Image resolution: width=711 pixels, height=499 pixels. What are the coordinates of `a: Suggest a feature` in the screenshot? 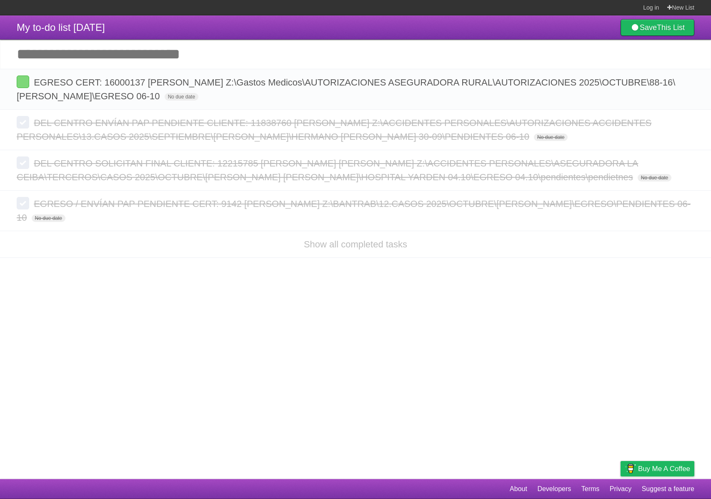 It's located at (668, 488).